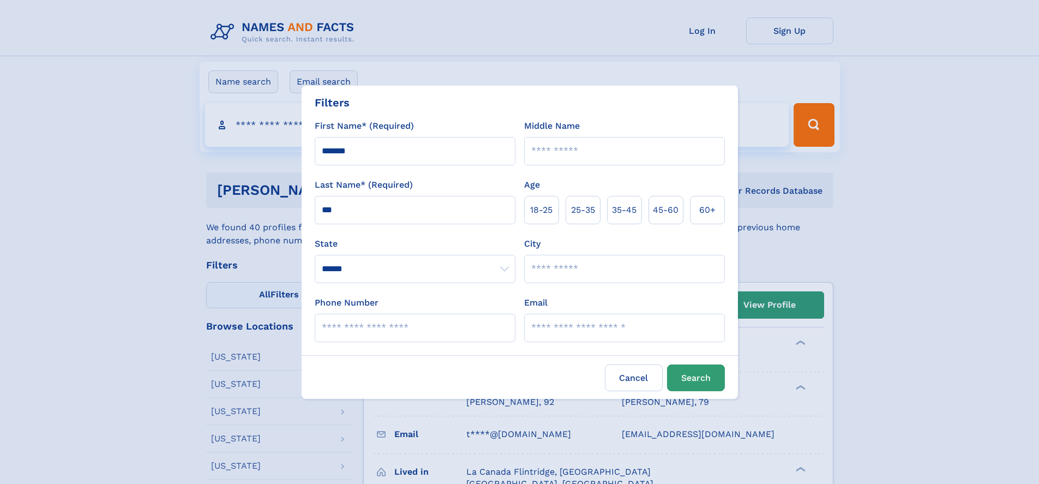 This screenshot has height=484, width=1039. I want to click on span: 60+, so click(707, 210).